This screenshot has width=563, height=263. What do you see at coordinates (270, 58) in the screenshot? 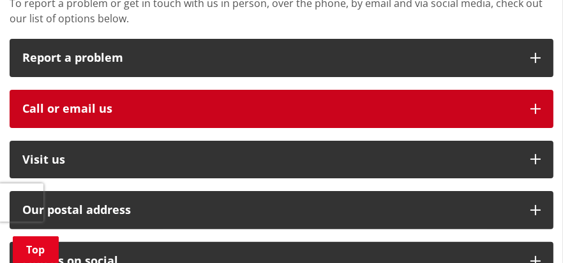
I see `p: Report a problem` at bounding box center [270, 58].